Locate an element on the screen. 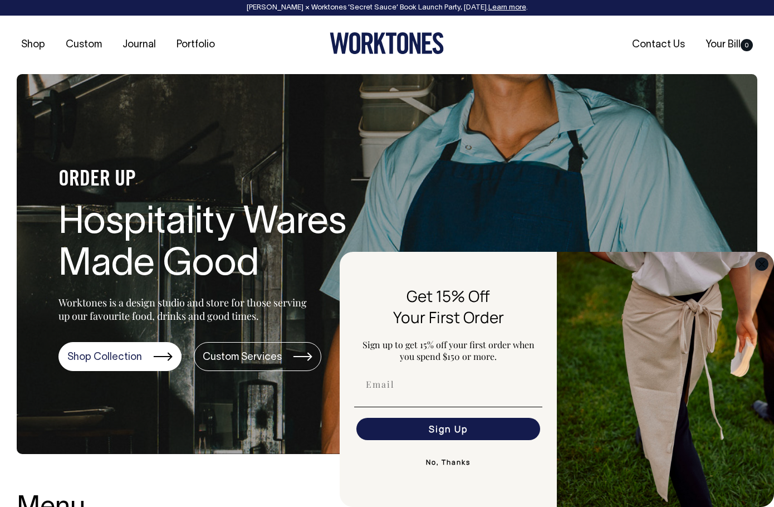 Image resolution: width=774 pixels, height=507 pixels. a: Custom Services is located at coordinates (257, 356).